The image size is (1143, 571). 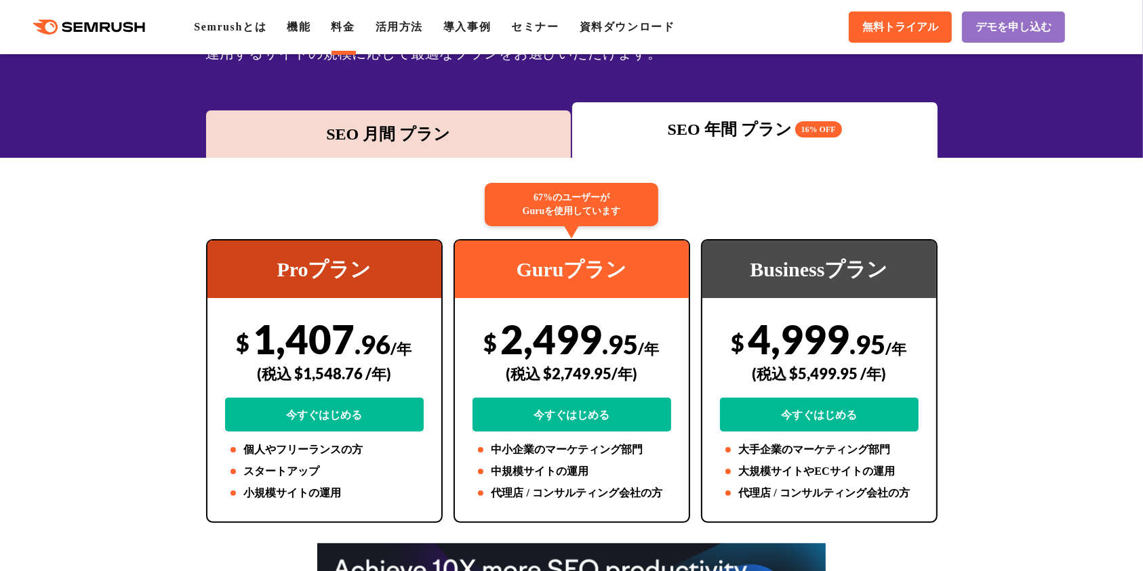 What do you see at coordinates (324, 450) in the screenshot?
I see `li: 個人やフリーランスの方` at bounding box center [324, 450].